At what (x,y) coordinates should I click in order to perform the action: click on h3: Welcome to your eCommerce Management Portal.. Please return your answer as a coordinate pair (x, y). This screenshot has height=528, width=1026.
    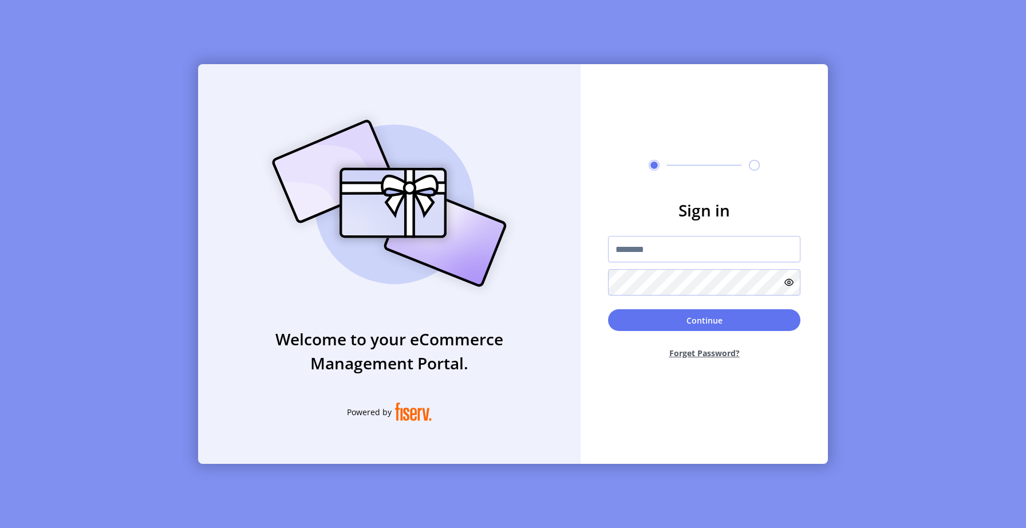
    Looking at the image, I should click on (389, 351).